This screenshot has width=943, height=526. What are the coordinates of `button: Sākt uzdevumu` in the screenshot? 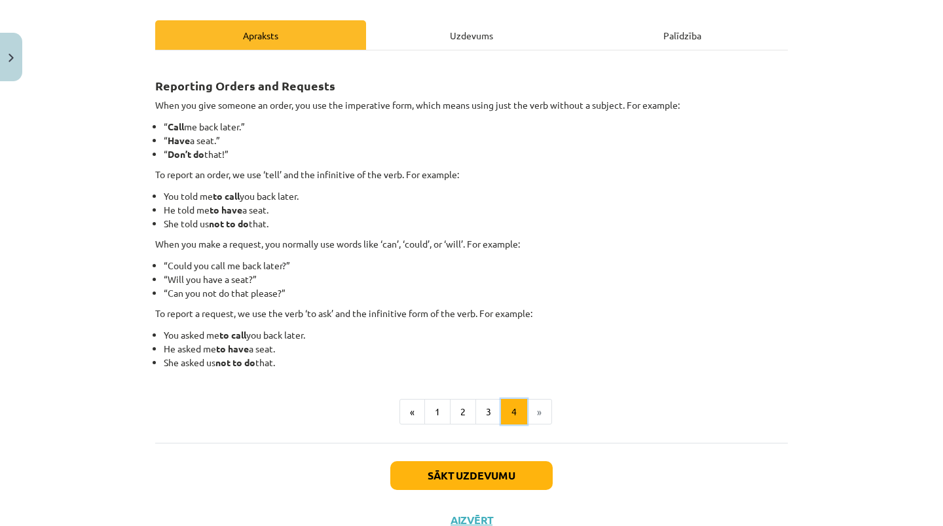 It's located at (471, 475).